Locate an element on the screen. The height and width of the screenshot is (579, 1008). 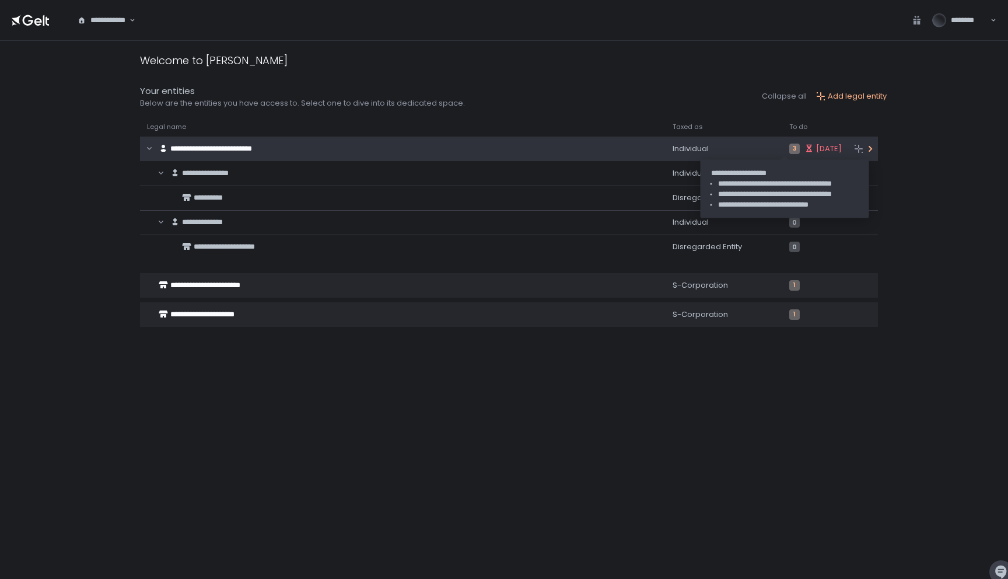
span: To do is located at coordinates (798, 127).